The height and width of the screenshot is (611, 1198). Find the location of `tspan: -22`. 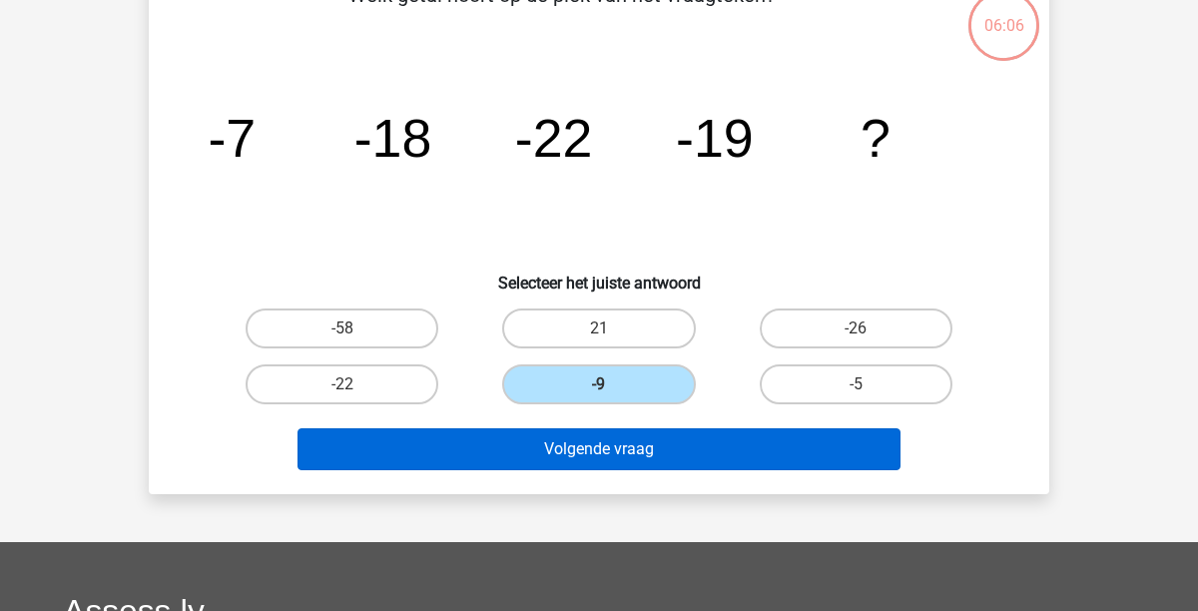

tspan: -22 is located at coordinates (554, 138).